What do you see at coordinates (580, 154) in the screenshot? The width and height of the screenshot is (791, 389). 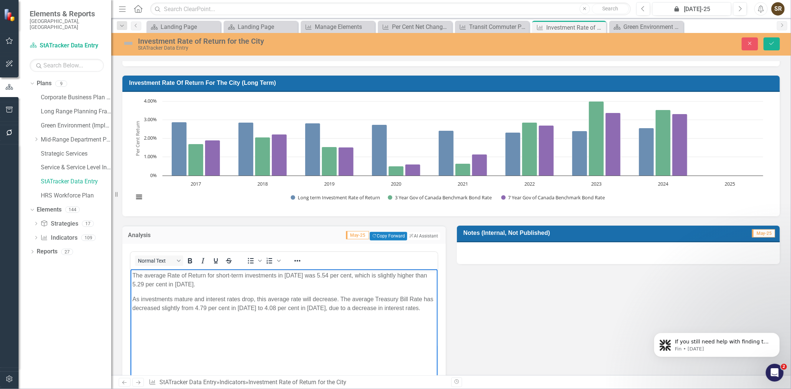 I see `path: 2023, 2.4. Long term Investment Rate of Return.` at bounding box center [580, 154].